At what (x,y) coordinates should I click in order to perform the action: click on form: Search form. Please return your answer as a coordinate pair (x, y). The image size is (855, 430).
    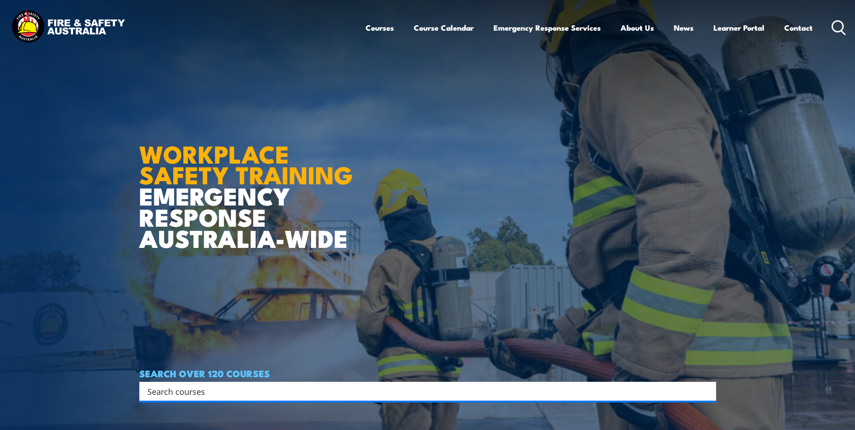
    Looking at the image, I should click on (424, 391).